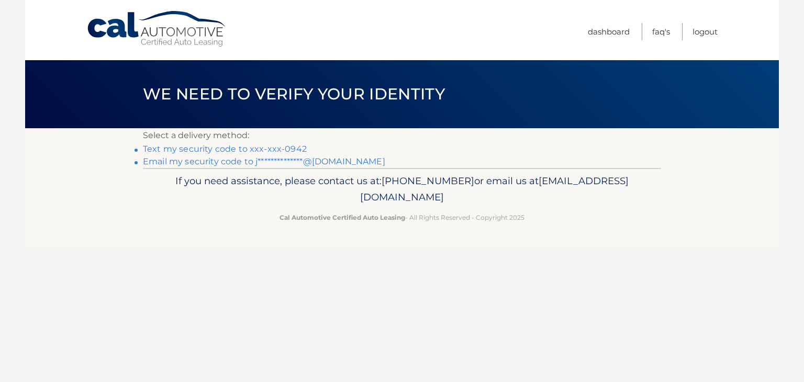  Describe the element at coordinates (705, 31) in the screenshot. I see `a: Logout` at that location.